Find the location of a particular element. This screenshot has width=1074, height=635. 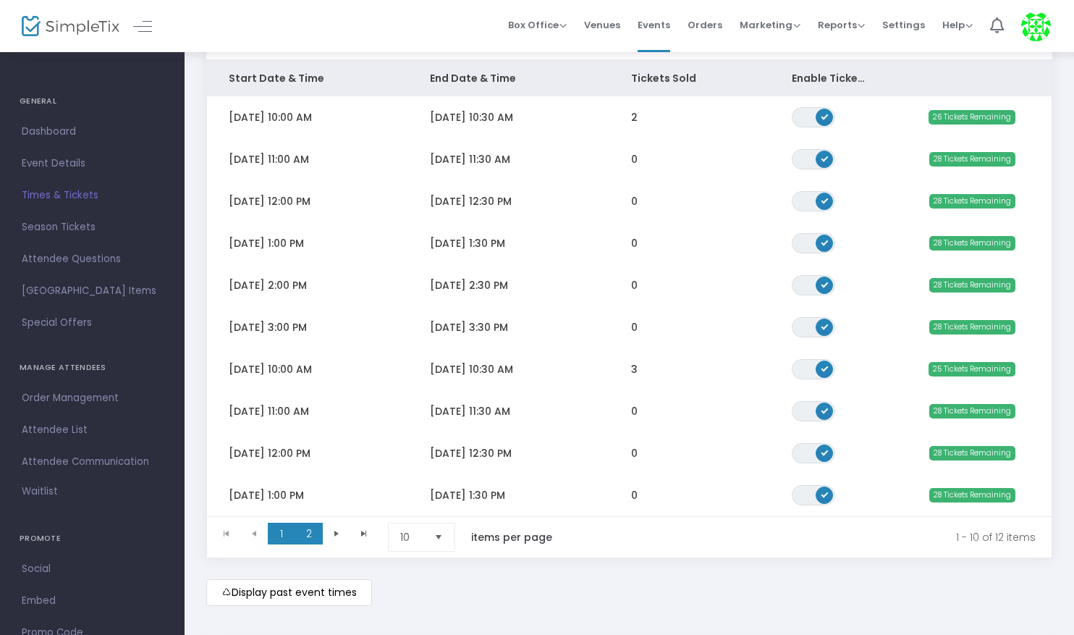

span: Reports is located at coordinates (841, 25).